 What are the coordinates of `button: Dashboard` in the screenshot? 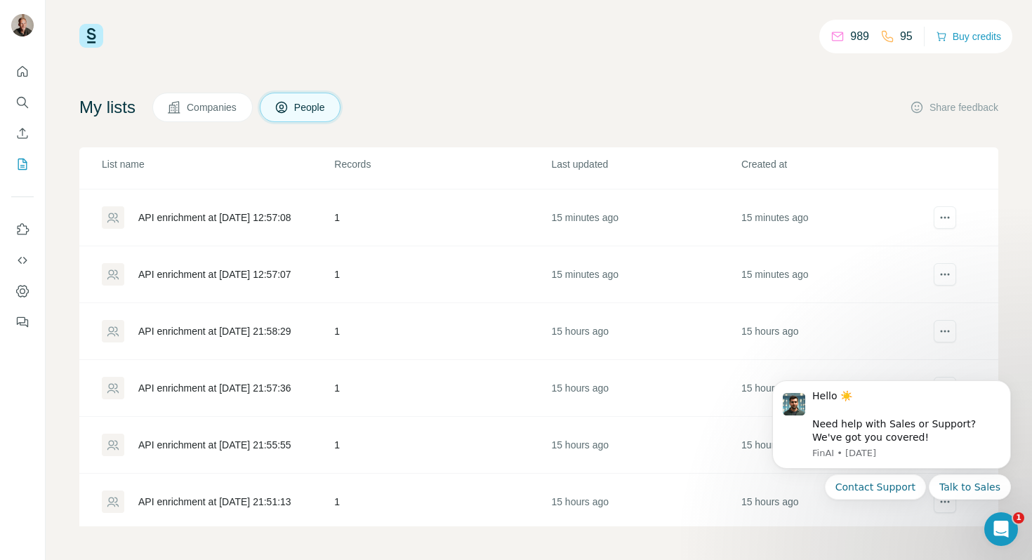 It's located at (22, 291).